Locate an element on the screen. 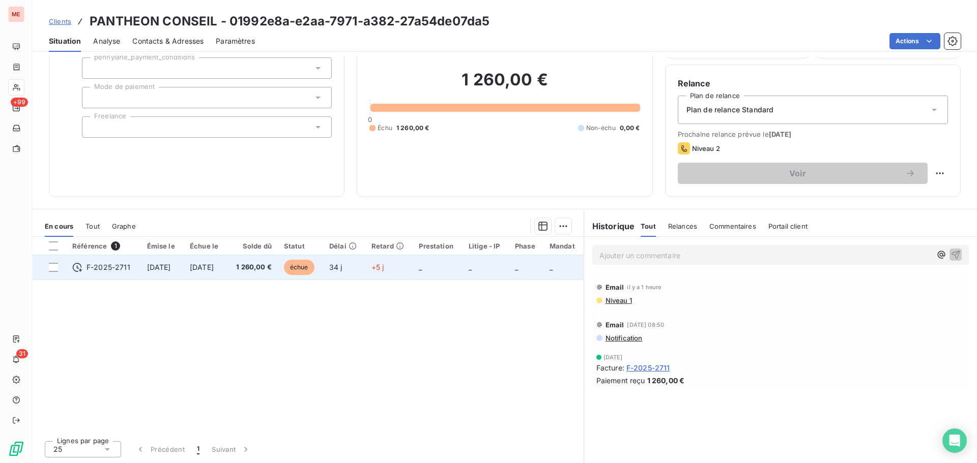 Image resolution: width=977 pixels, height=463 pixels. div: Statut is located at coordinates (300, 246).